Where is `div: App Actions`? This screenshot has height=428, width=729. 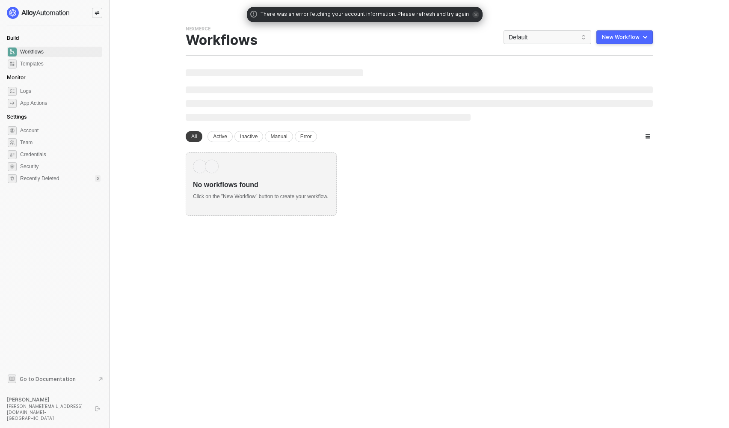
div: App Actions is located at coordinates (33, 103).